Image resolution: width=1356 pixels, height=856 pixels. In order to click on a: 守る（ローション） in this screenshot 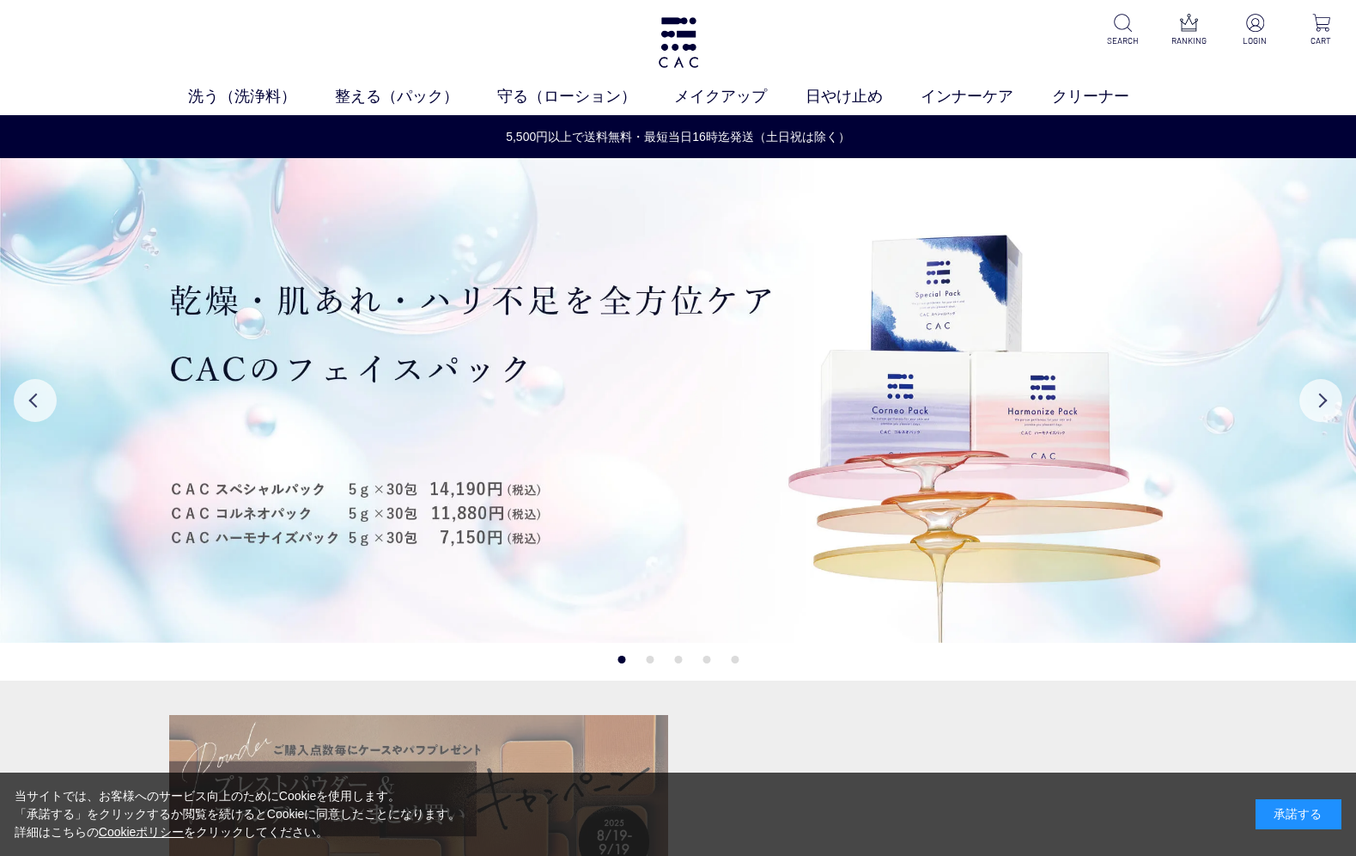, I will do `click(586, 96)`.